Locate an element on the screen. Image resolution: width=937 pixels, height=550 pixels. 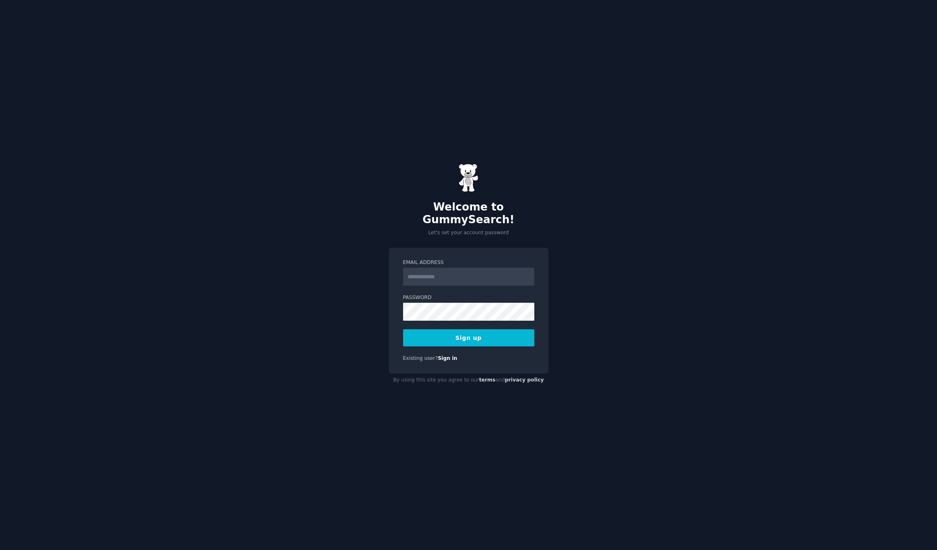
button: Sign up is located at coordinates (469, 338).